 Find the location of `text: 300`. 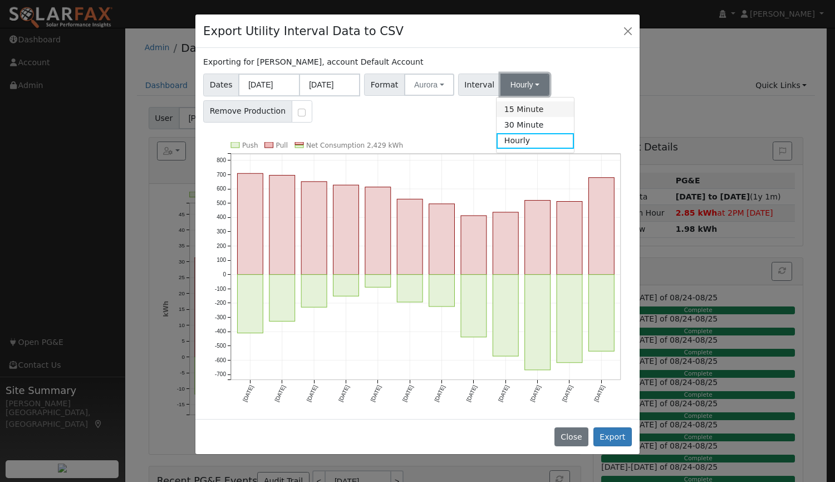

text: 300 is located at coordinates (221, 231).